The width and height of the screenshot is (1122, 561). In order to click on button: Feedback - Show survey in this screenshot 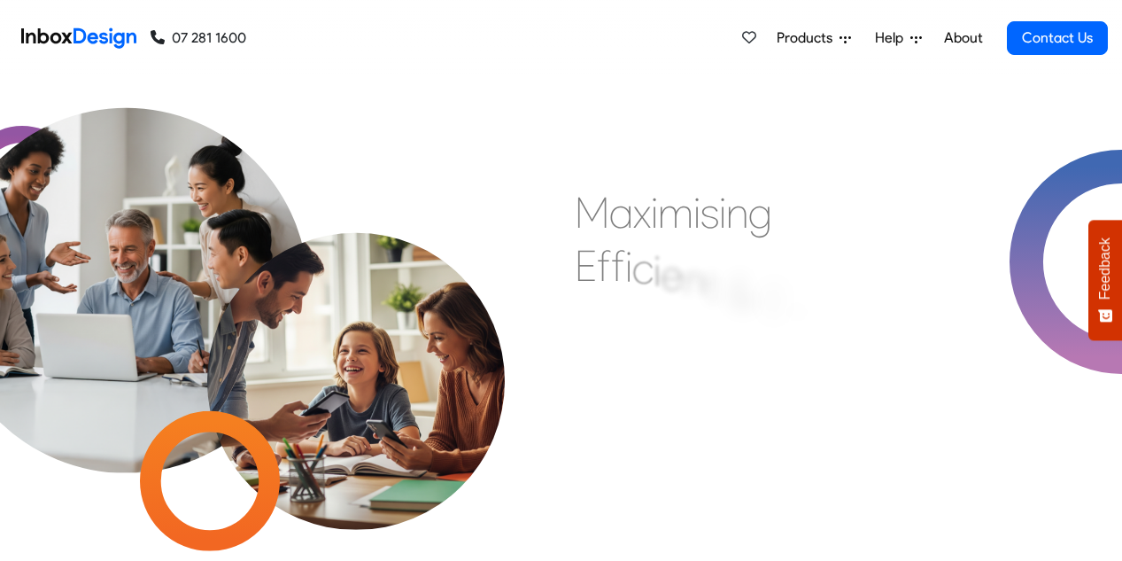, I will do `click(1105, 280)`.